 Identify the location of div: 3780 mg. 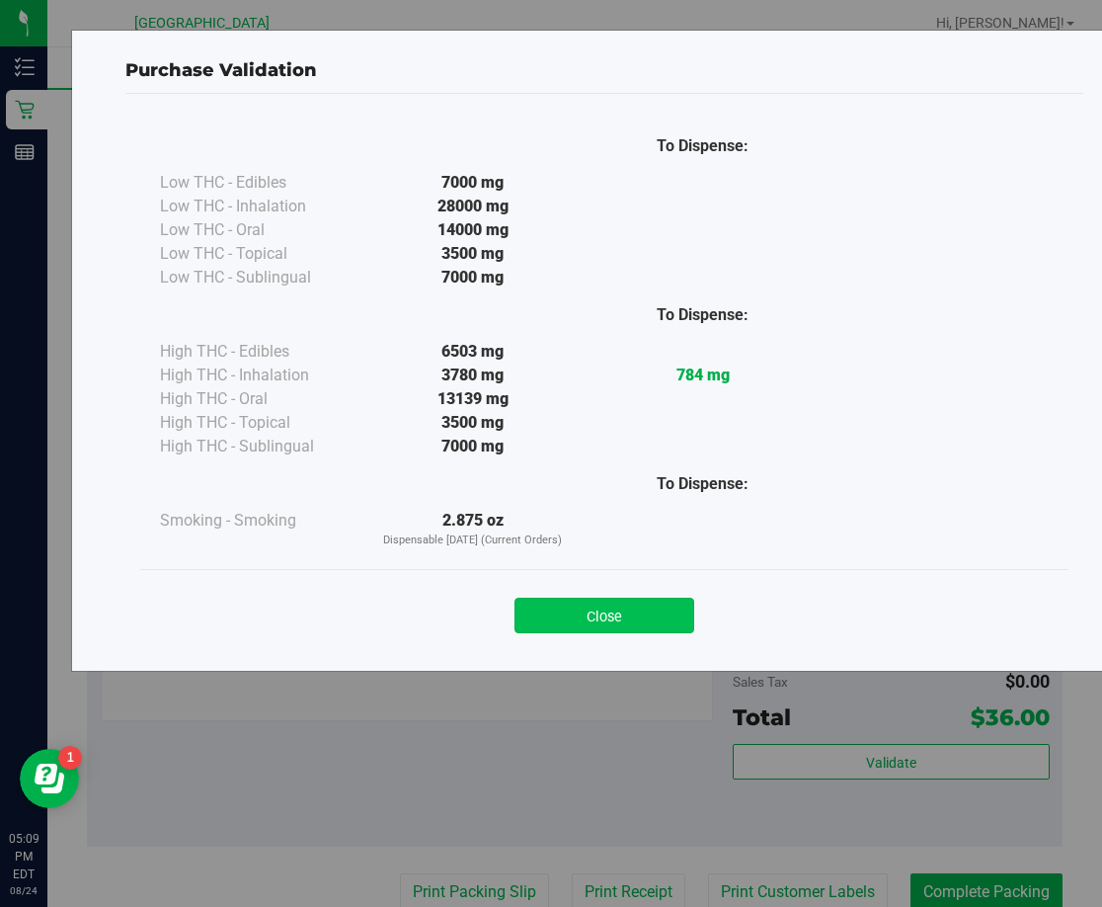
(472, 375).